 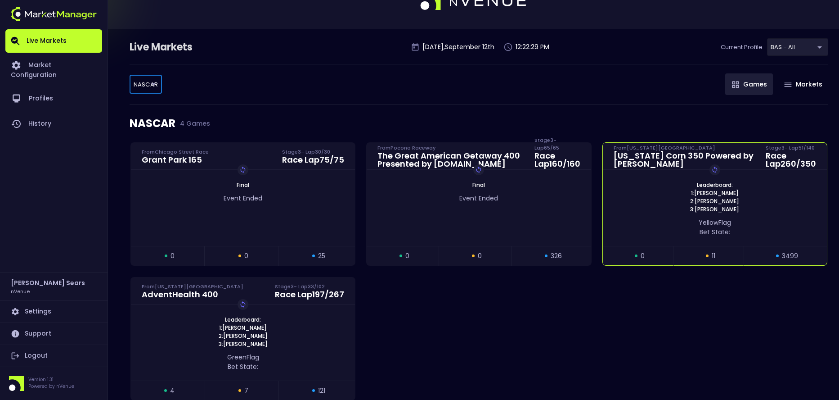 What do you see at coordinates (715, 222) in the screenshot?
I see `span: yellow Flag` at bounding box center [715, 222].